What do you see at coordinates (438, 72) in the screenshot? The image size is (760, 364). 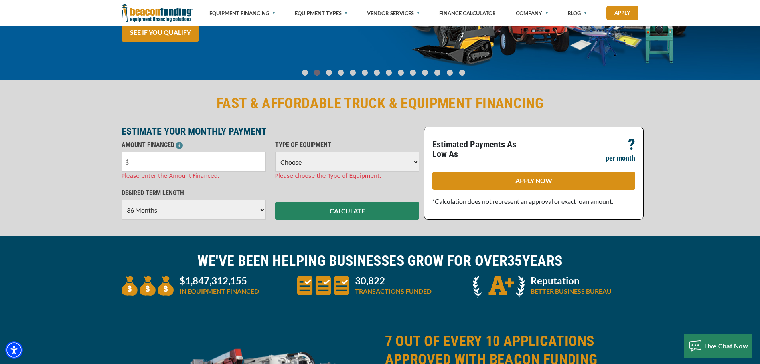 I see `a: Go To Slide 11` at bounding box center [438, 72].